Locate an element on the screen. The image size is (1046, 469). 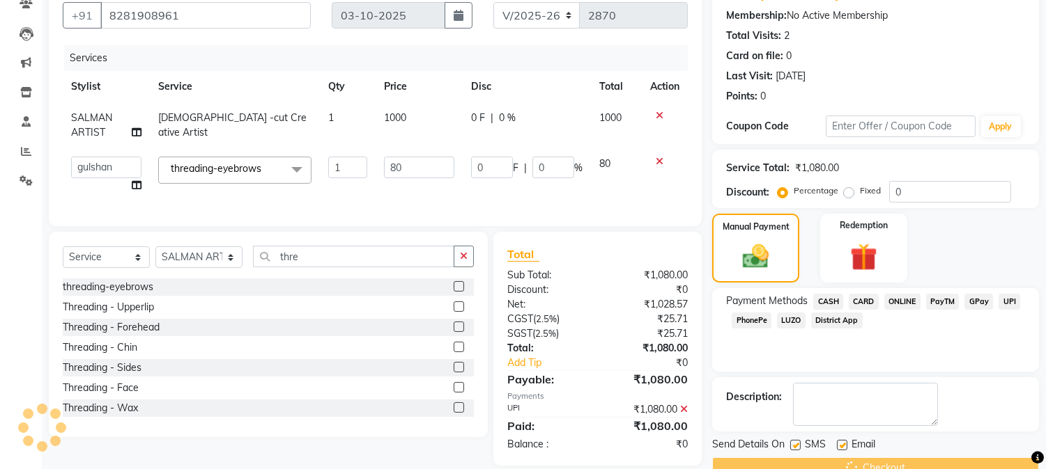
div: Threading - Face is located at coordinates (100, 388).